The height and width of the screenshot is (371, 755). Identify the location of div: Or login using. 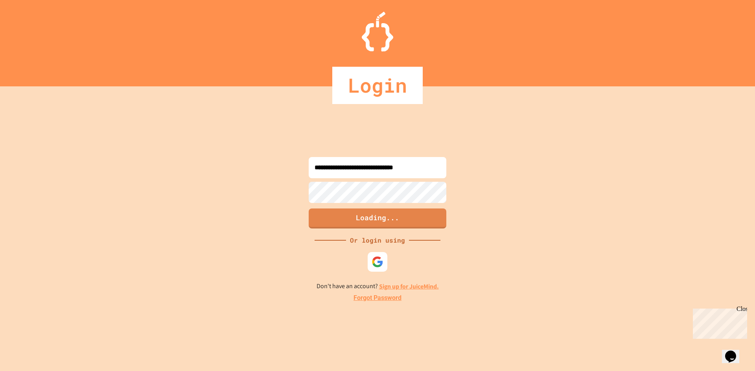
(377, 241).